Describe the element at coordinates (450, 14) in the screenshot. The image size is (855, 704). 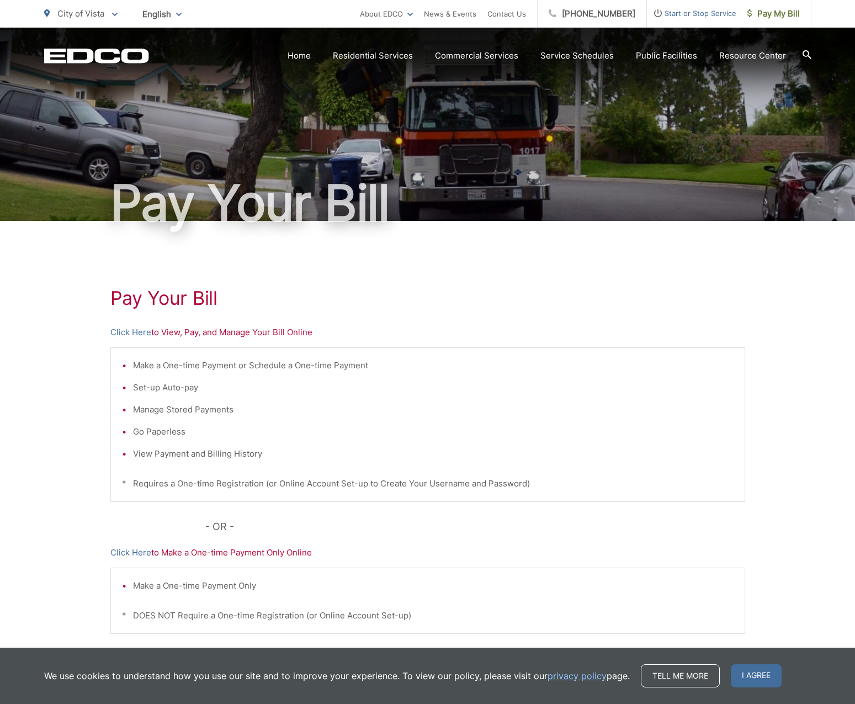
I see `a: News & Events` at that location.